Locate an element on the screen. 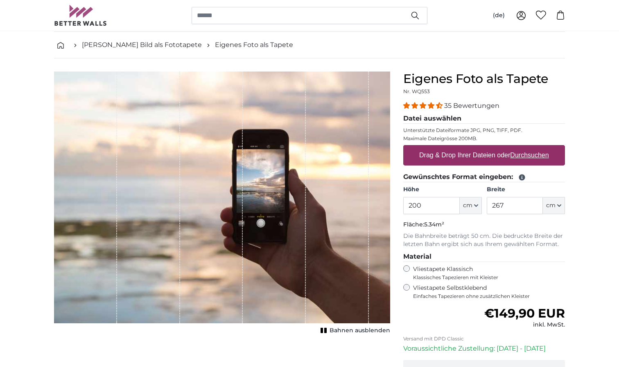 The width and height of the screenshot is (619, 367). p: Unterstützte Dateiformate JPG, PNG, TIFF, PDF. is located at coordinates (484, 131).